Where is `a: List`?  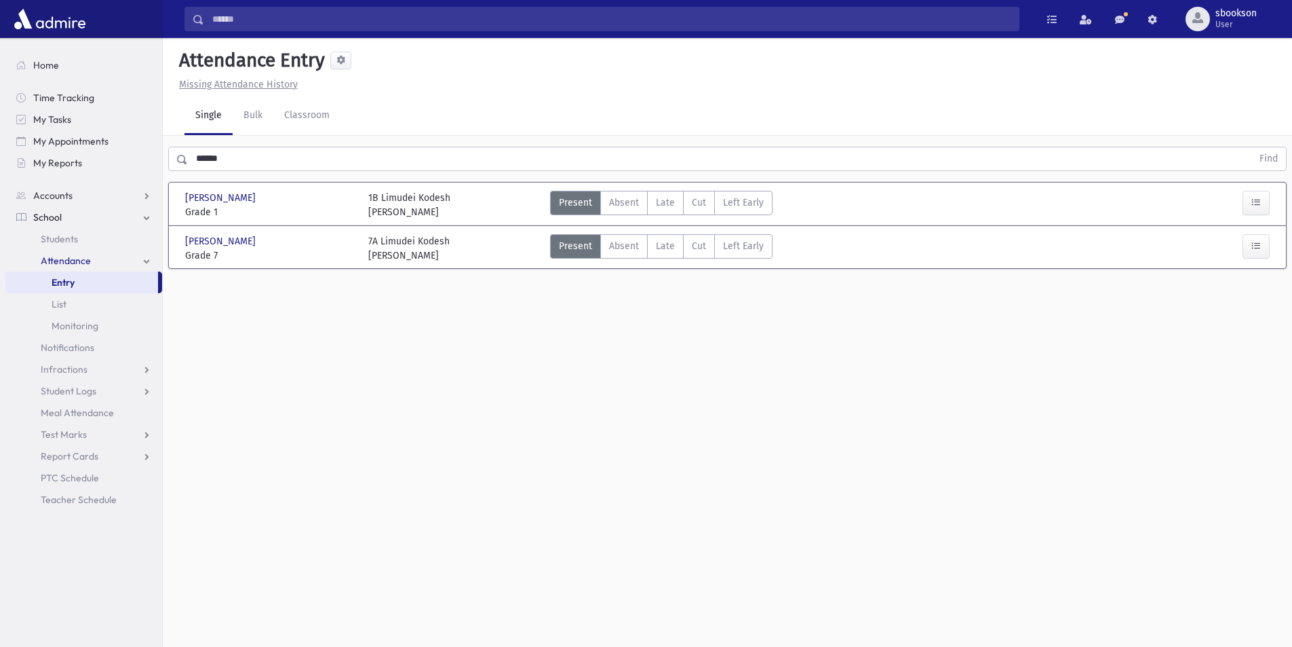
a: List is located at coordinates (83, 304).